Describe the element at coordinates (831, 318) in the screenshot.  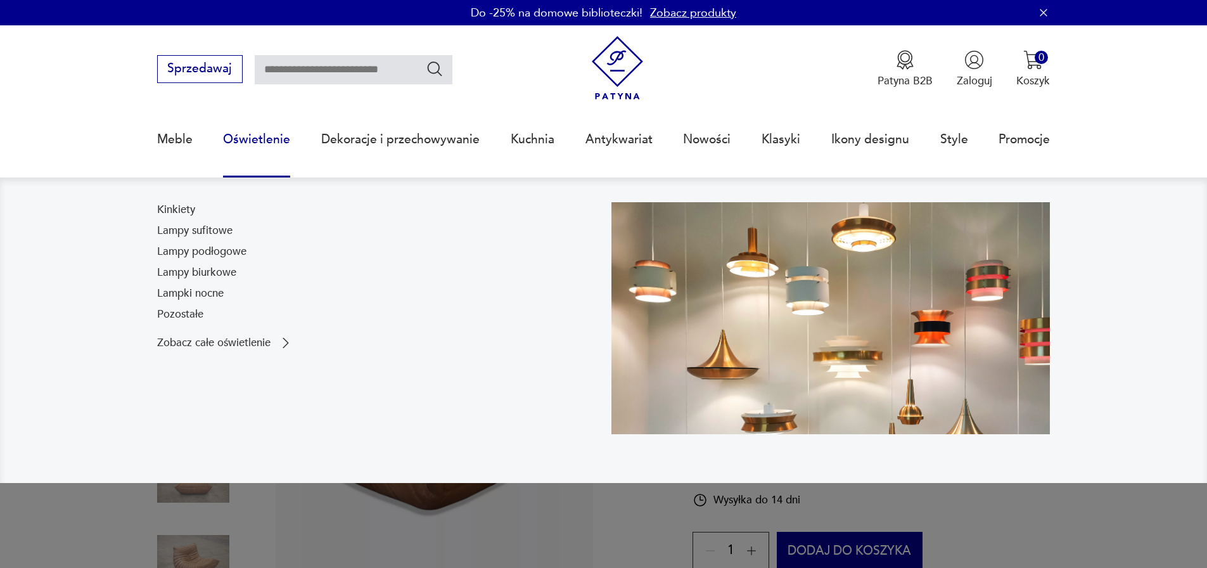
I see `img: a9d990cd2508053be832d7f2d4ba3cb1.jpg` at that location.